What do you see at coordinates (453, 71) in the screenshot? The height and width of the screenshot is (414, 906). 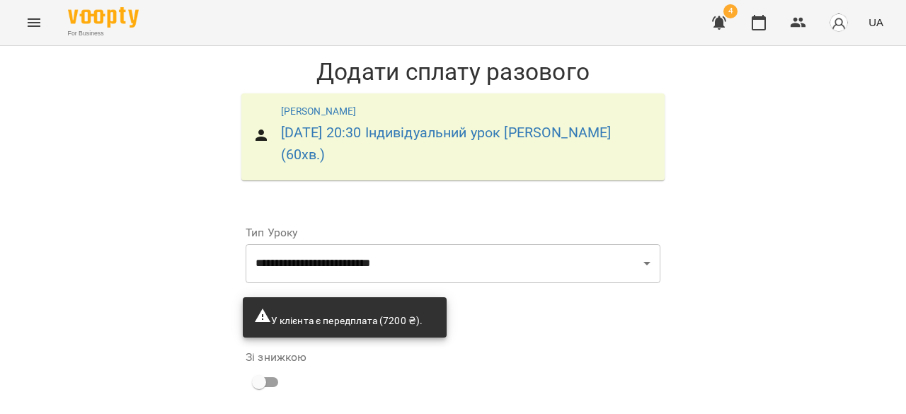 I see `h1: Додати сплату разового` at bounding box center [453, 71].